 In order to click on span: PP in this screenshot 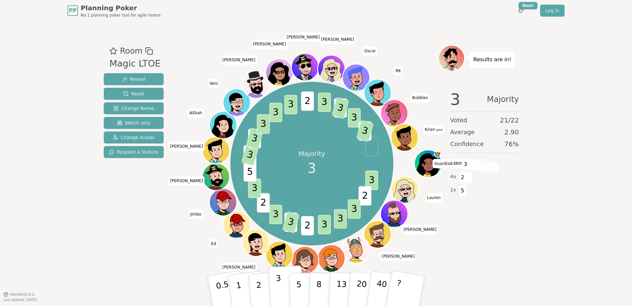, I will do `click(72, 11)`.